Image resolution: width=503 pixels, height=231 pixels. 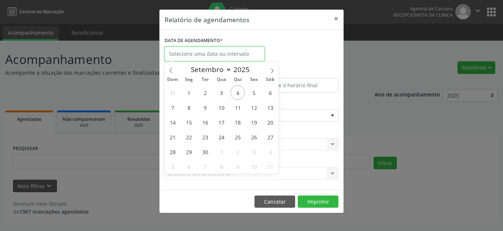 What do you see at coordinates (172, 166) in the screenshot?
I see `span: Outubro 5, 2025` at bounding box center [172, 166].